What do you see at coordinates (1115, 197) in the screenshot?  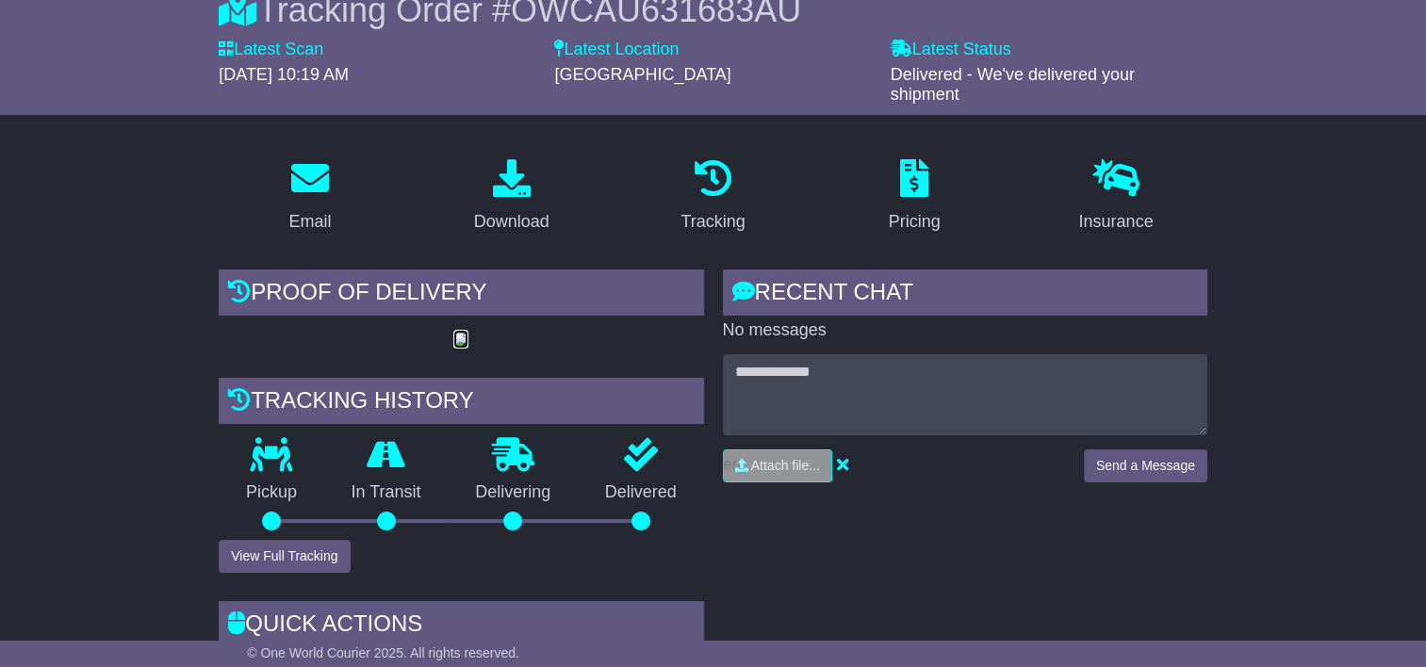 I see `a: Insurance` at bounding box center [1115, 197].